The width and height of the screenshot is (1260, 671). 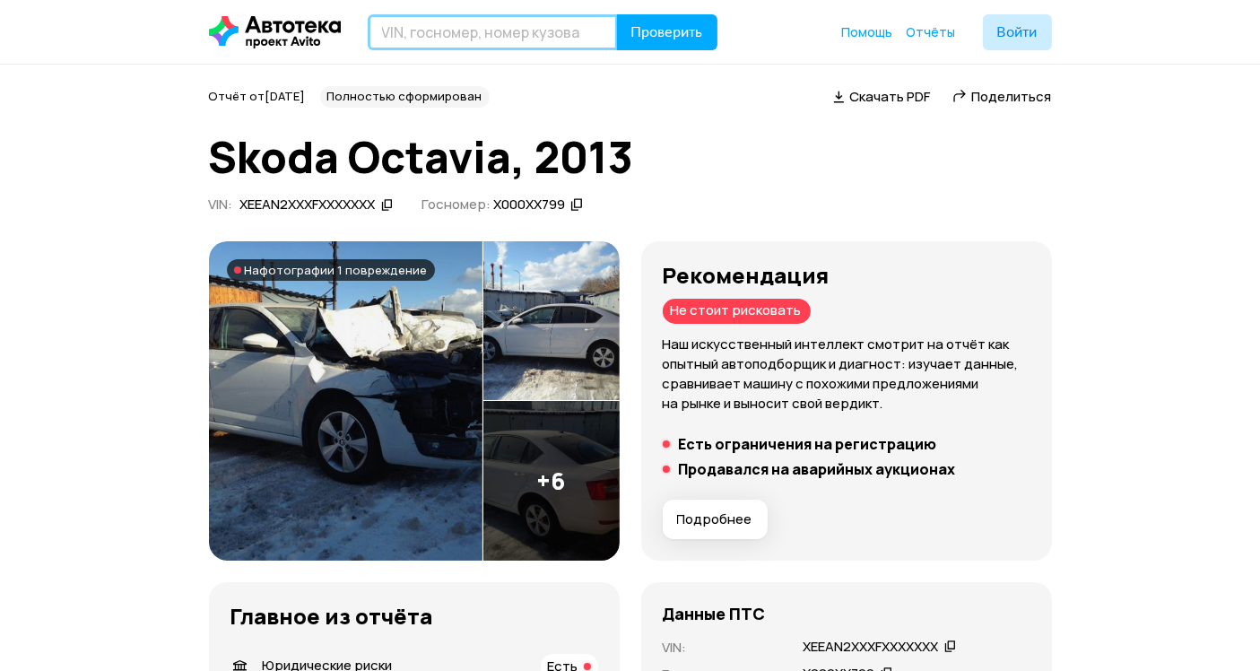 I want to click on a: Скачать PDF, so click(x=881, y=96).